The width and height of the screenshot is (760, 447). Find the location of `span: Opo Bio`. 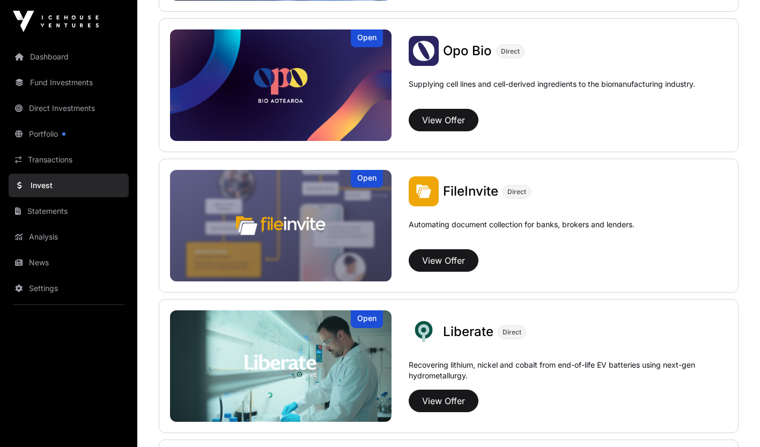

span: Opo Bio is located at coordinates (467, 50).